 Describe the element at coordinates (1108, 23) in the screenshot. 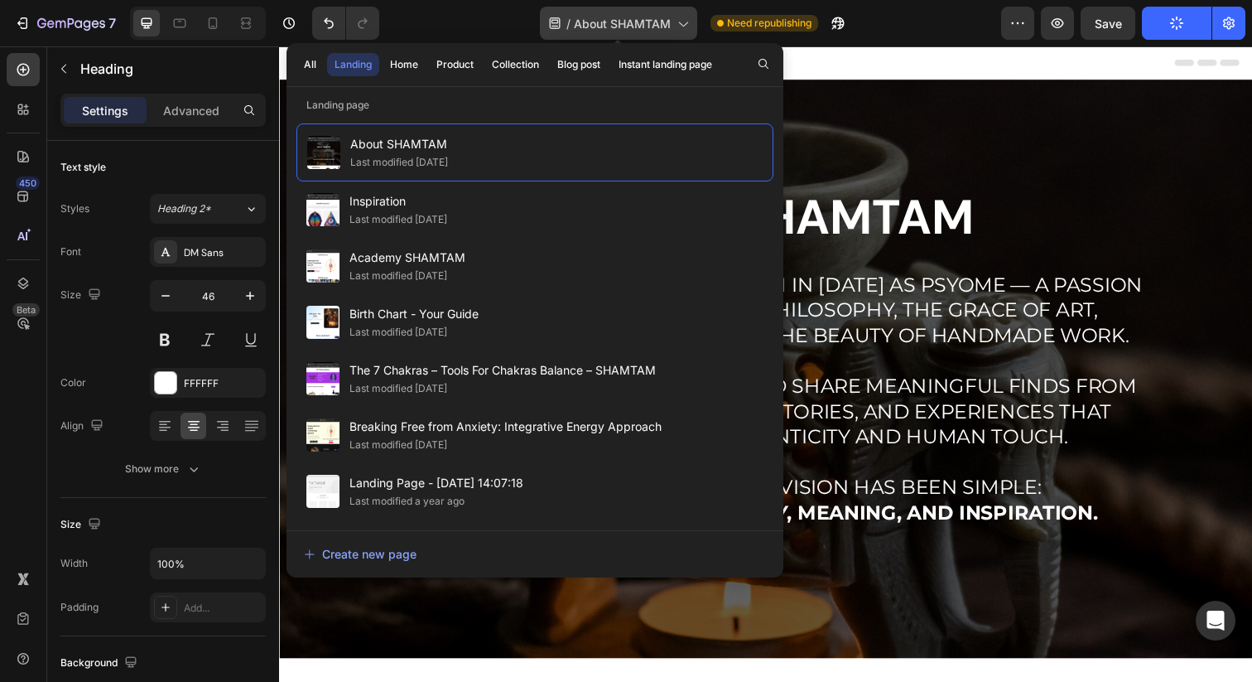

I see `button: Save` at that location.